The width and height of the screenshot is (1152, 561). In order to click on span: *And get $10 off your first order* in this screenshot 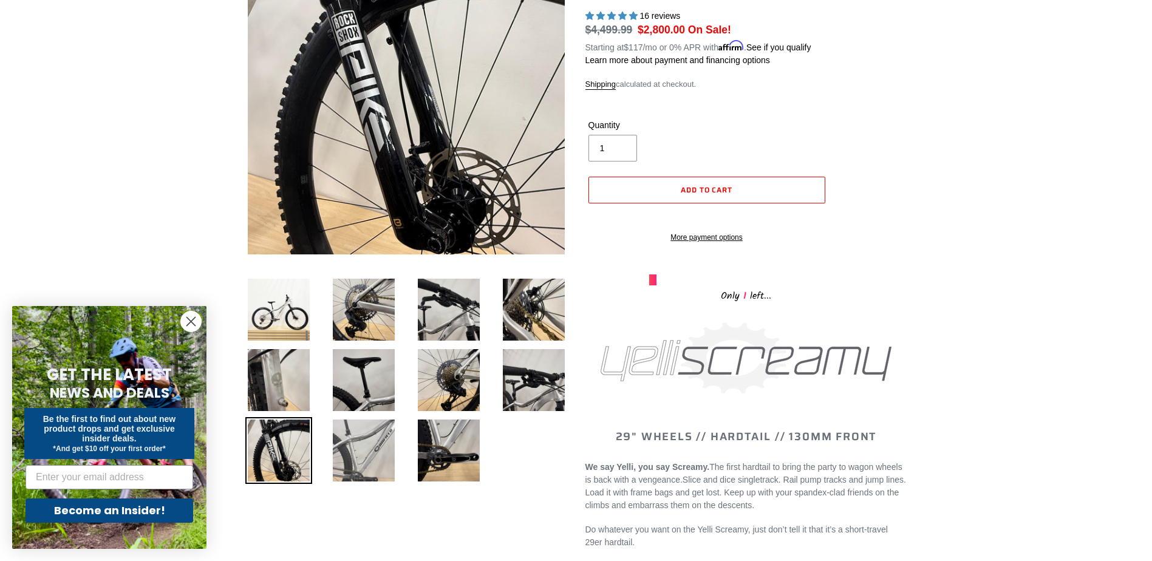, I will do `click(109, 449)`.